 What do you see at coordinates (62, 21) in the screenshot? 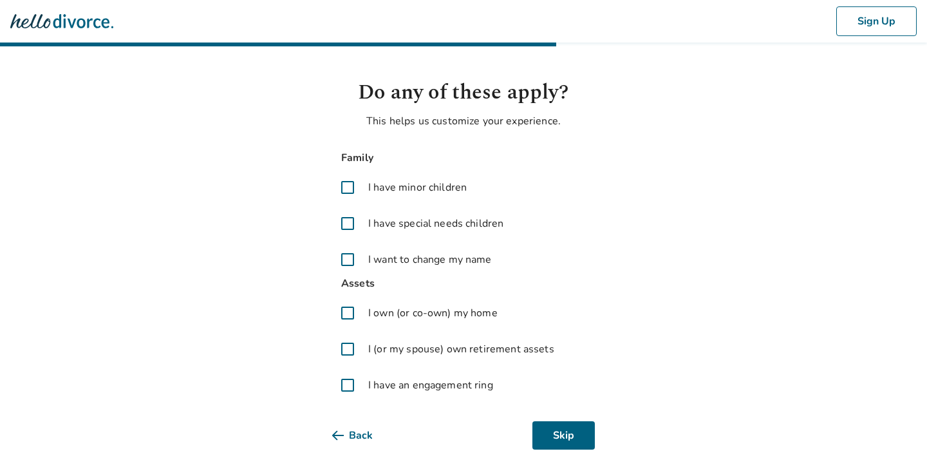
I see `img: Hello Divorce Logo` at bounding box center [62, 21].